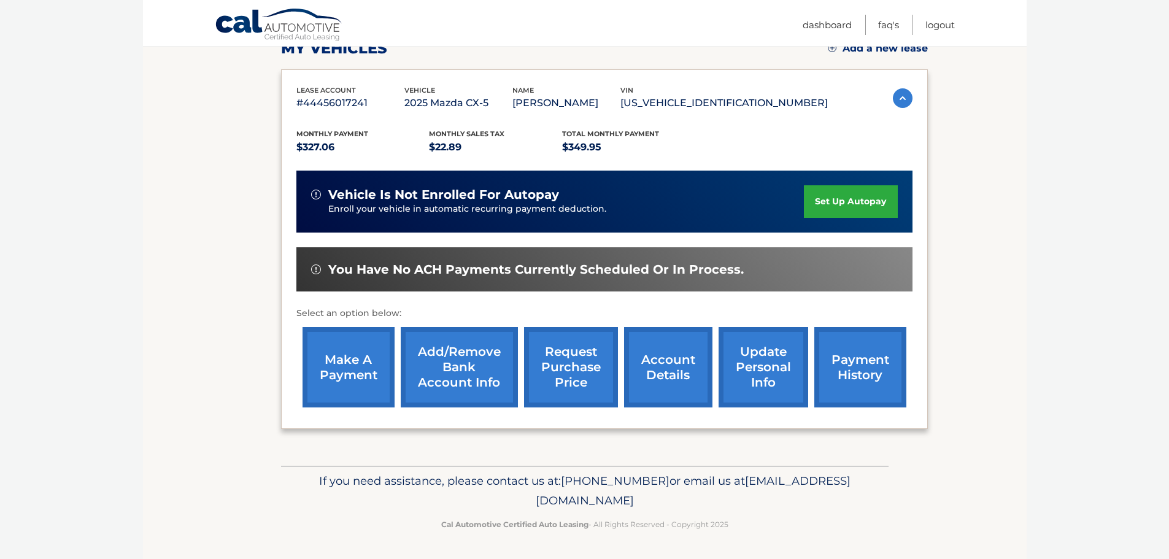  Describe the element at coordinates (585, 491) in the screenshot. I see `p: If you need assistance, please contact us at: or email us at` at that location.